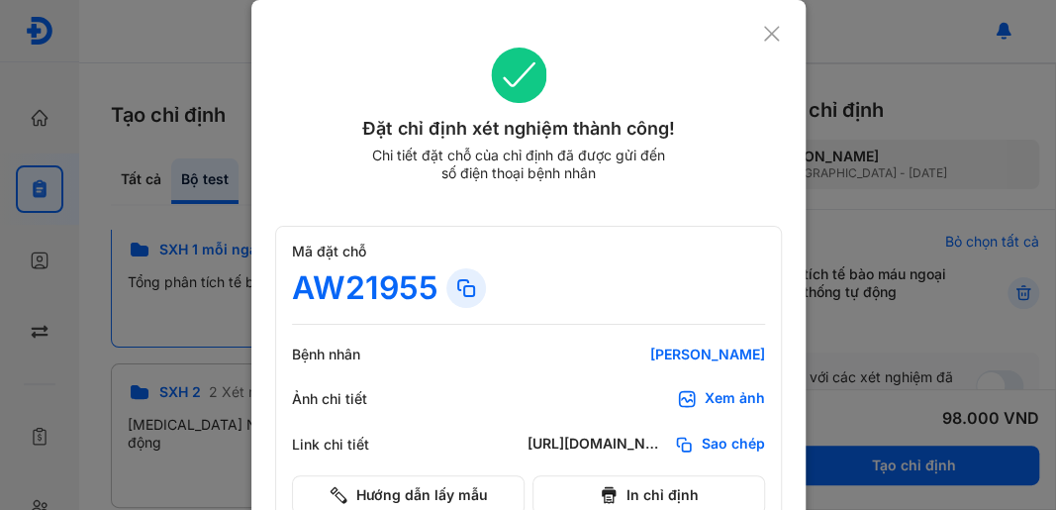 The height and width of the screenshot is (510, 1056). Describe the element at coordinates (528, 251) in the screenshot. I see `div: Mã đặt chỗ` at that location.